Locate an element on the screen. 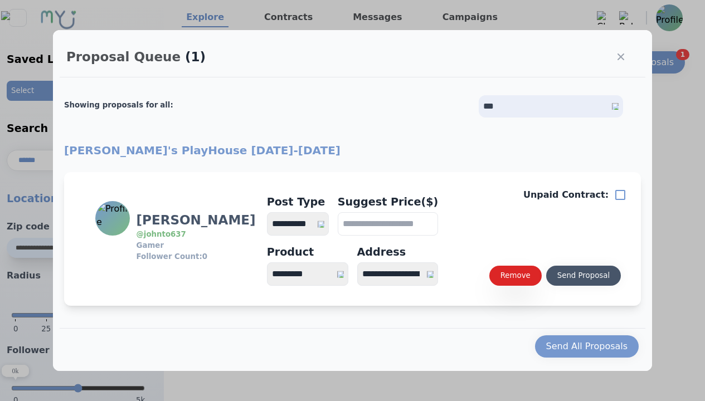 The height and width of the screenshot is (401, 705). h3: Gamer is located at coordinates (196, 246).